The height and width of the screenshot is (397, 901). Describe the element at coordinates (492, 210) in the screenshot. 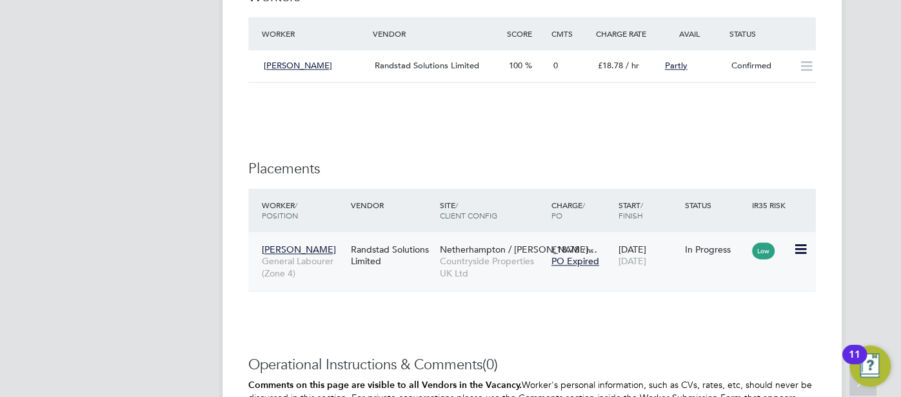

I see `div: Site` at that location.